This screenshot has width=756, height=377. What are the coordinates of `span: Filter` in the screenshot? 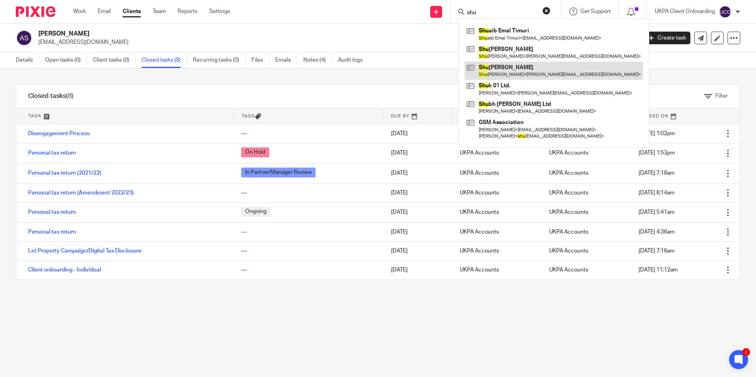 It's located at (721, 96).